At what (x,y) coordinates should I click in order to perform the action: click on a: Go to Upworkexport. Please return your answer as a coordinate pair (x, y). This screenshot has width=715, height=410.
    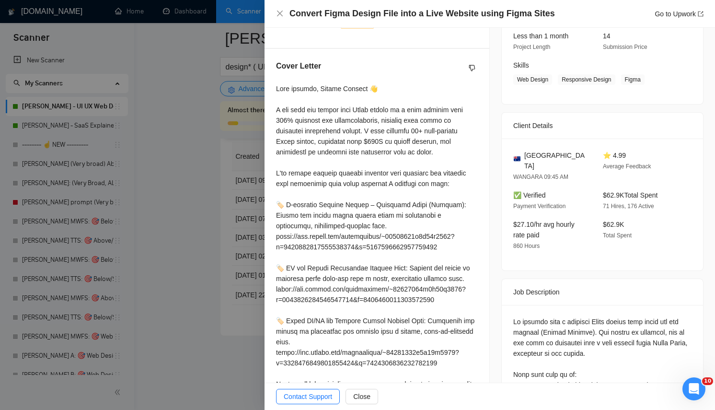
    Looking at the image, I should click on (679, 14).